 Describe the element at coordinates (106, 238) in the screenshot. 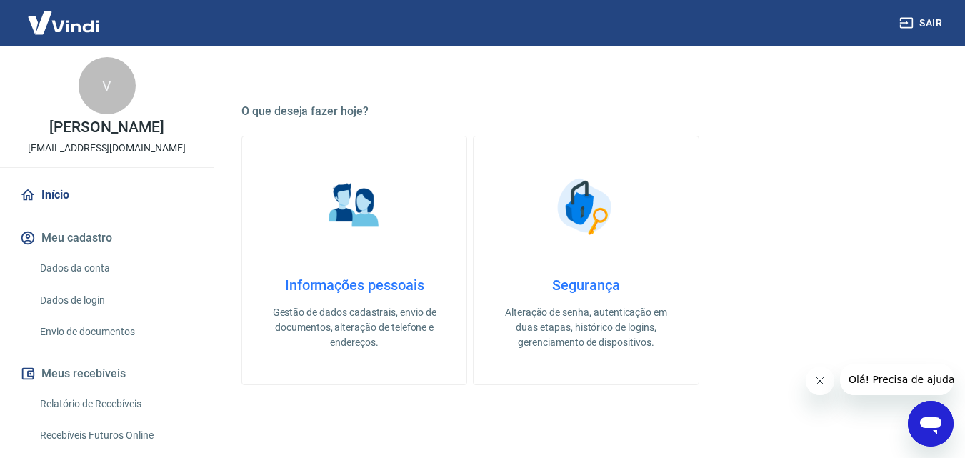

I see `button: Meu cadastro` at that location.